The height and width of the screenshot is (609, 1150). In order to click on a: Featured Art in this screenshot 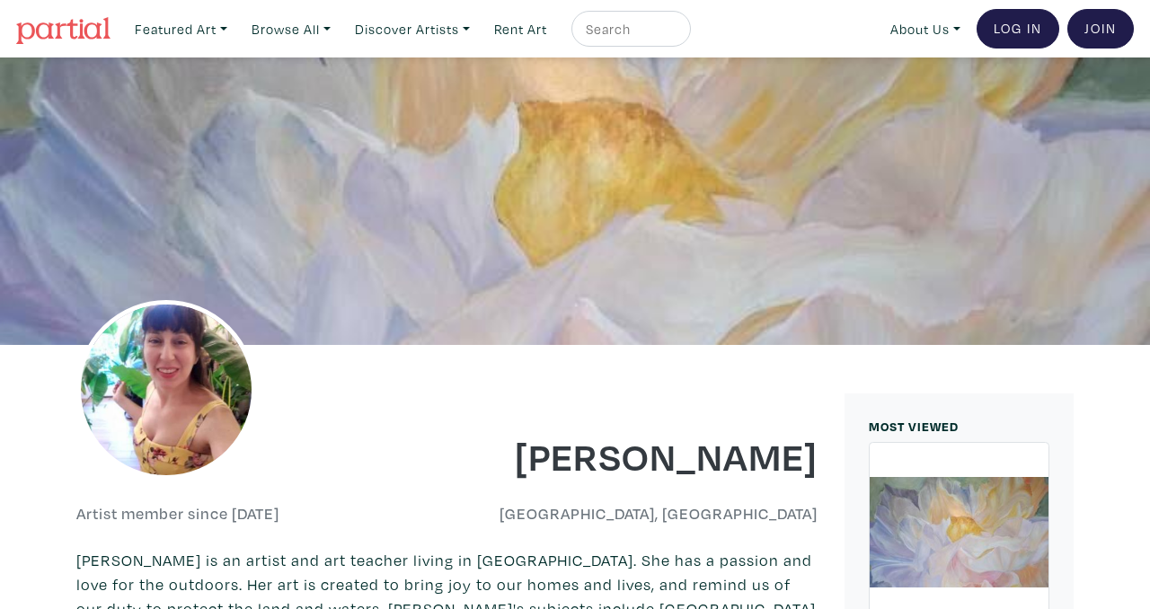, I will do `click(181, 29)`.